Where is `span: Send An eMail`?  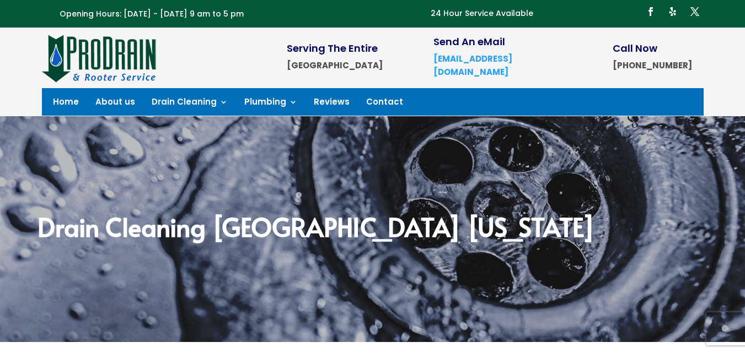
span: Send An eMail is located at coordinates (469, 41).